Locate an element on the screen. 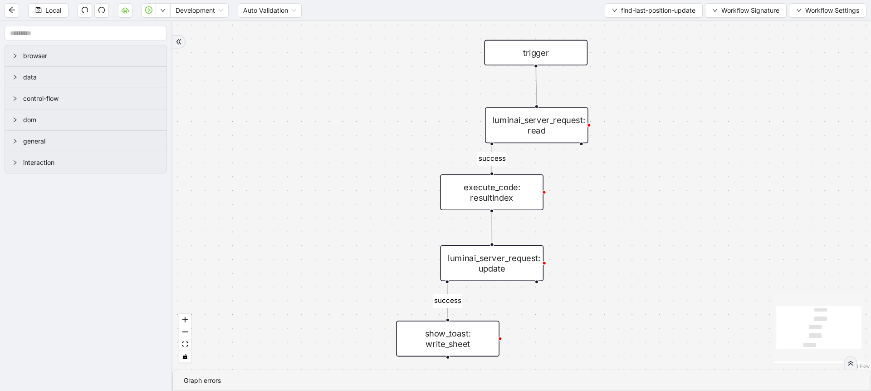  div: general is located at coordinates (86, 141).